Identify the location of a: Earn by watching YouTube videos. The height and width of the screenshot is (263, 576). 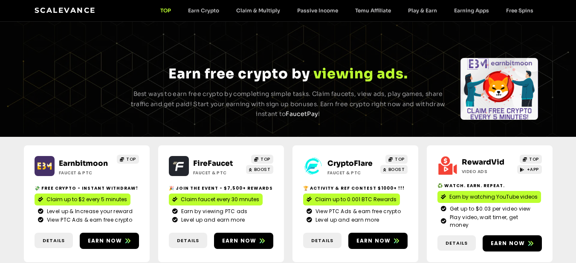
(489, 197).